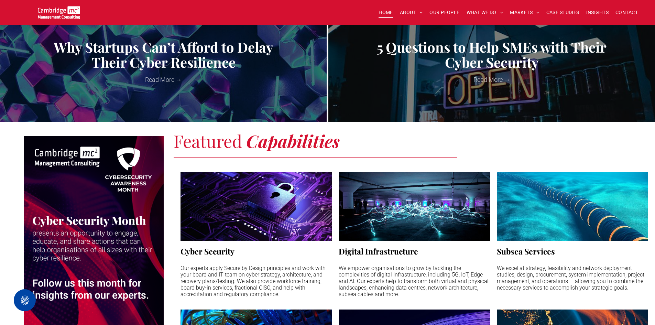 This screenshot has height=325, width=655. Describe the element at coordinates (626, 12) in the screenshot. I see `a: CONTACT` at that location.